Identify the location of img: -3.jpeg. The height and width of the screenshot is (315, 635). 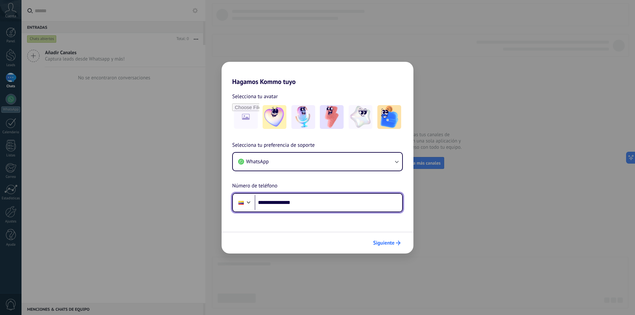
(332, 117).